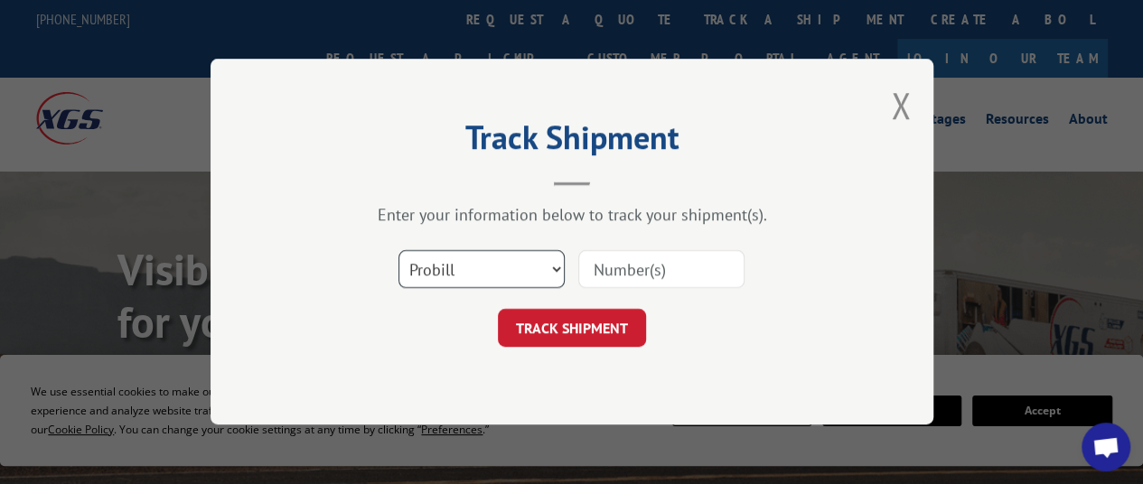 This screenshot has width=1143, height=484. I want to click on input: Number(s), so click(661, 270).